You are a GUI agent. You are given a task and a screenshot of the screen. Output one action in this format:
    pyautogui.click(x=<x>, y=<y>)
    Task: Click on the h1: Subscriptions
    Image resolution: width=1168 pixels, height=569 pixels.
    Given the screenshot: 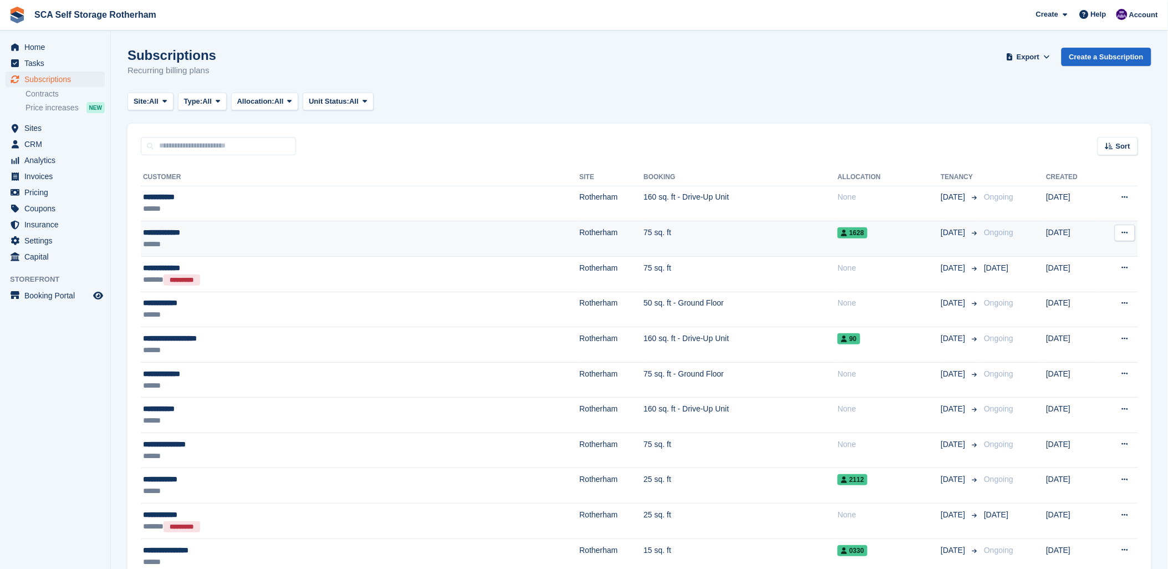 What is the action you would take?
    pyautogui.click(x=172, y=55)
    